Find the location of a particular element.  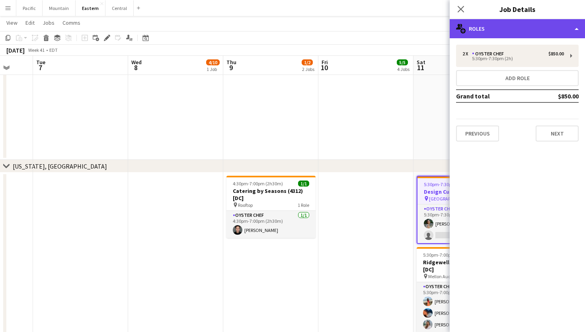

span: 10 is located at coordinates (324, 67).